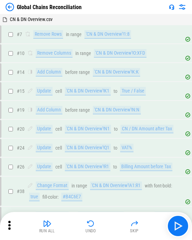 The height and width of the screenshot is (240, 192). I want to click on div: Global Chains Reconciliation, so click(49, 7).